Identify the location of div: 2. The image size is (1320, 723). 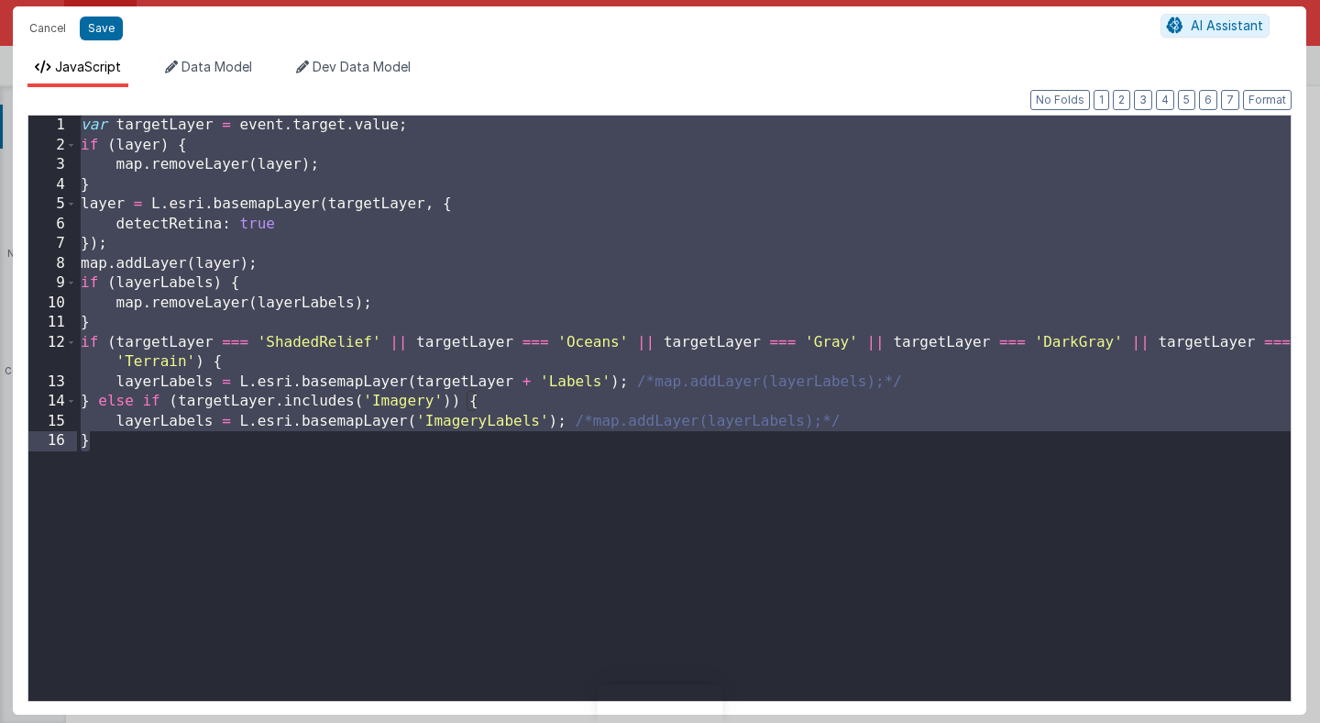
(52, 146).